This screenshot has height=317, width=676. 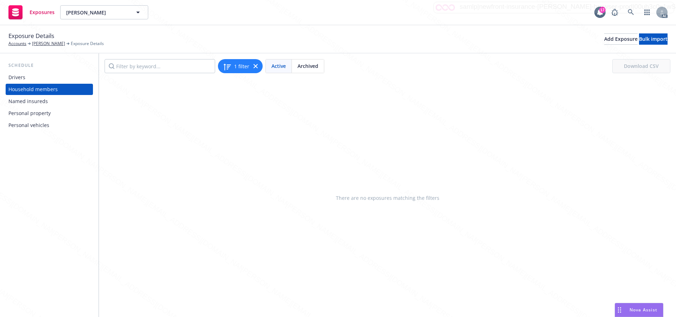 What do you see at coordinates (647, 12) in the screenshot?
I see `a: Switch app` at bounding box center [647, 12].